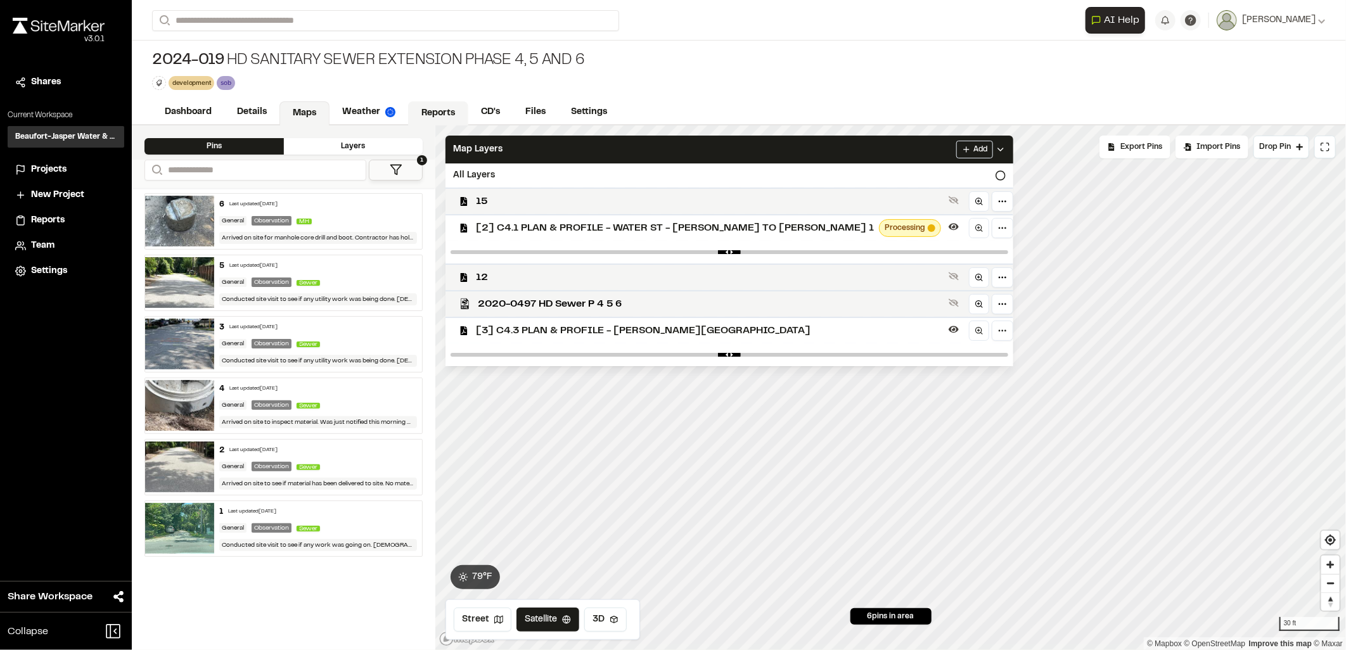 The height and width of the screenshot is (650, 1346). Describe the element at coordinates (1330, 601) in the screenshot. I see `button: Reset bearing to north` at that location.